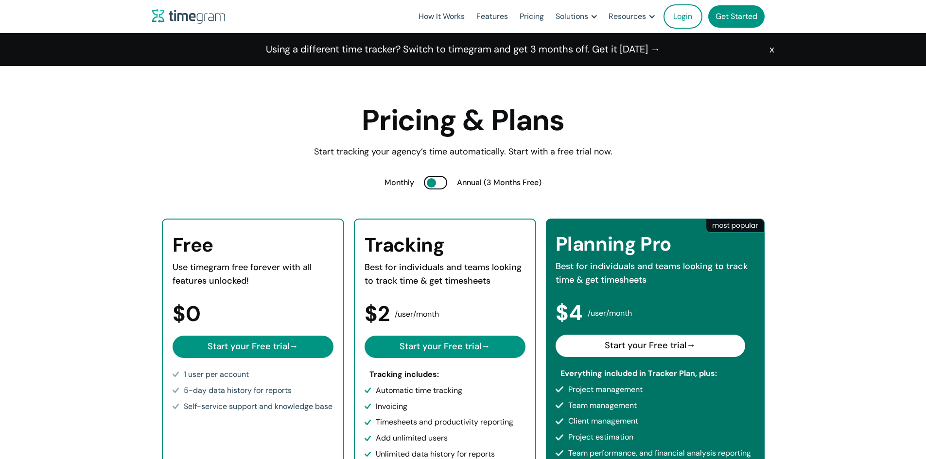 The height and width of the screenshot is (459, 926). What do you see at coordinates (603, 421) in the screenshot?
I see `div: Client management` at bounding box center [603, 421].